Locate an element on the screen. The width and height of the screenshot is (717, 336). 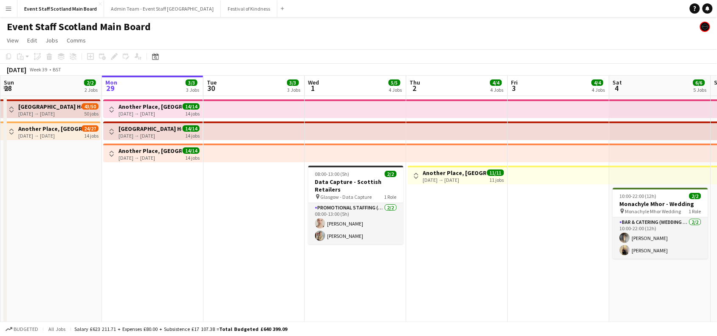
span: Week 39 is located at coordinates (39, 69).